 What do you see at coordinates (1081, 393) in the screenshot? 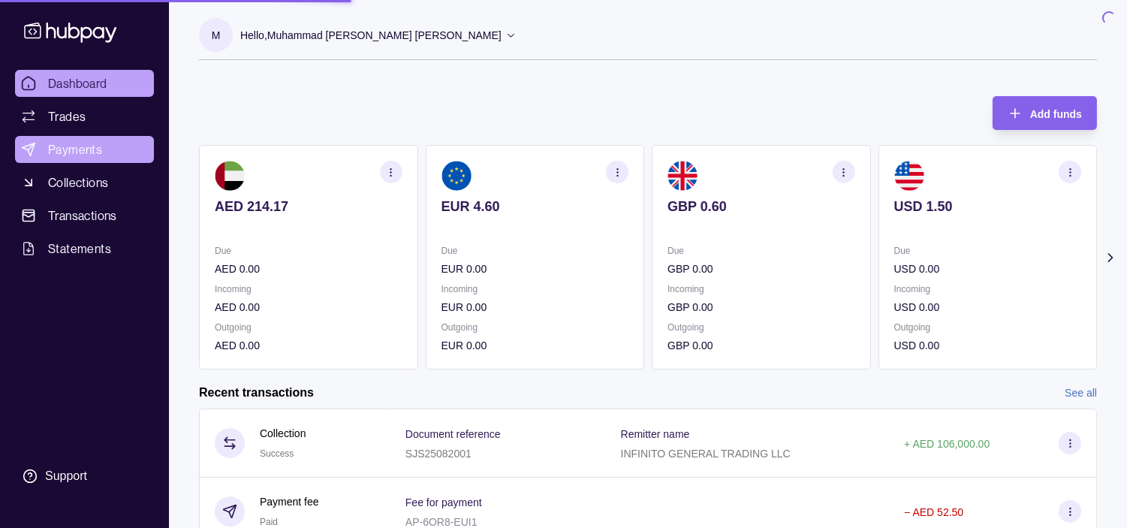
I see `a: See all` at bounding box center [1081, 393].